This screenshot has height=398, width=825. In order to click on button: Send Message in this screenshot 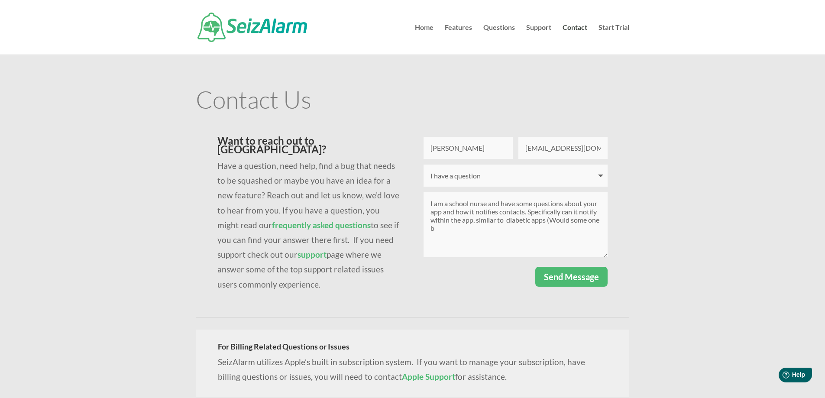, I will do `click(571, 277)`.